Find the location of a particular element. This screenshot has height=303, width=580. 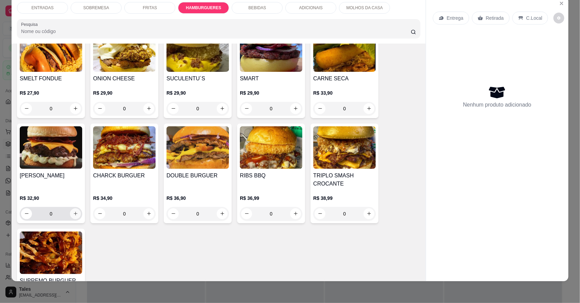

p: C.Local is located at coordinates (534, 18).